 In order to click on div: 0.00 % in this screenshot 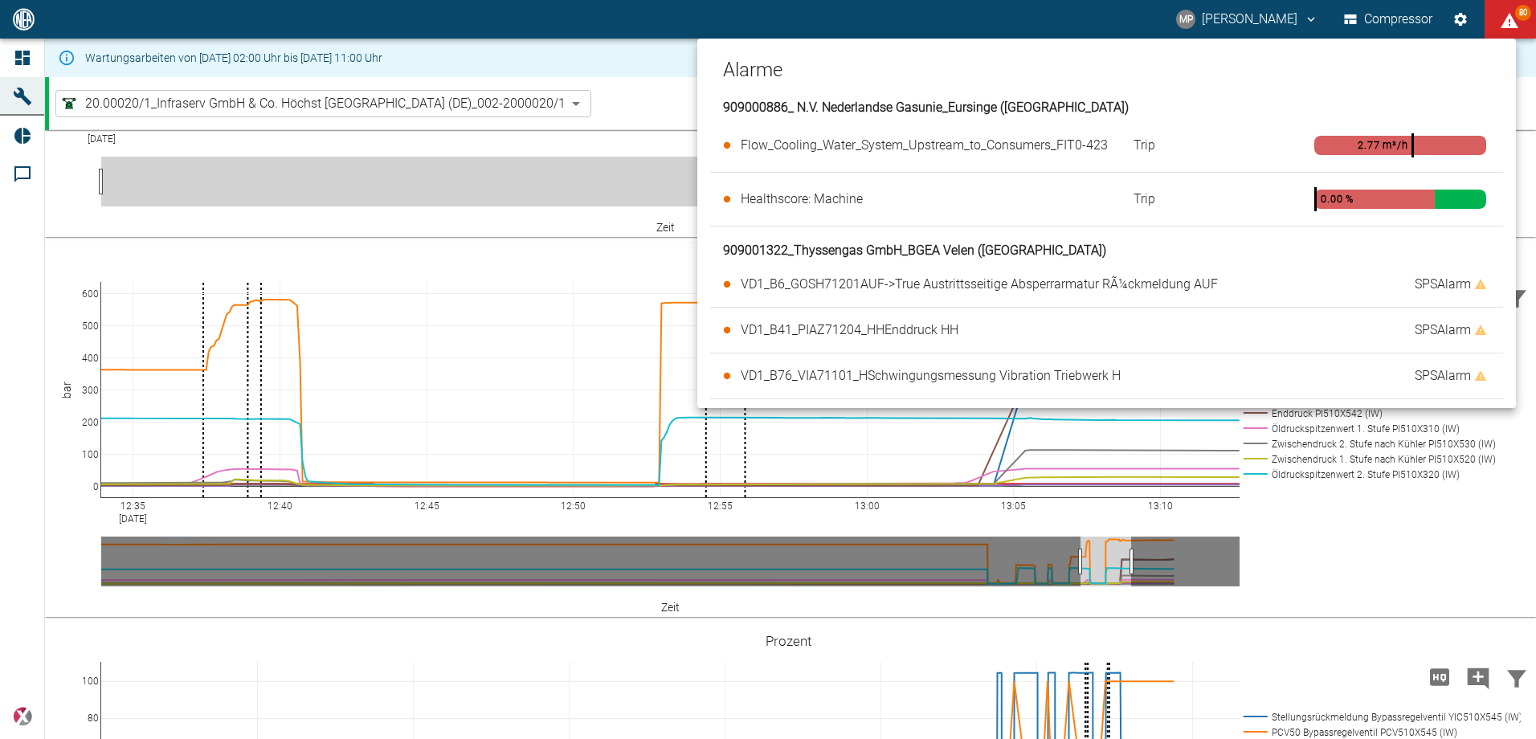, I will do `click(1337, 199)`.